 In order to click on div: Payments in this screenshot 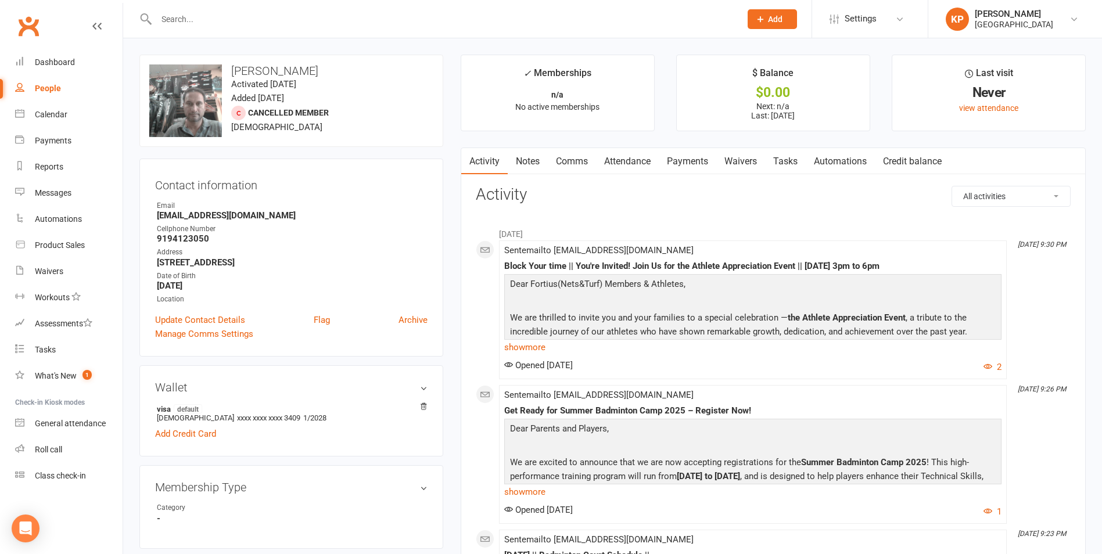, I will do `click(53, 141)`.